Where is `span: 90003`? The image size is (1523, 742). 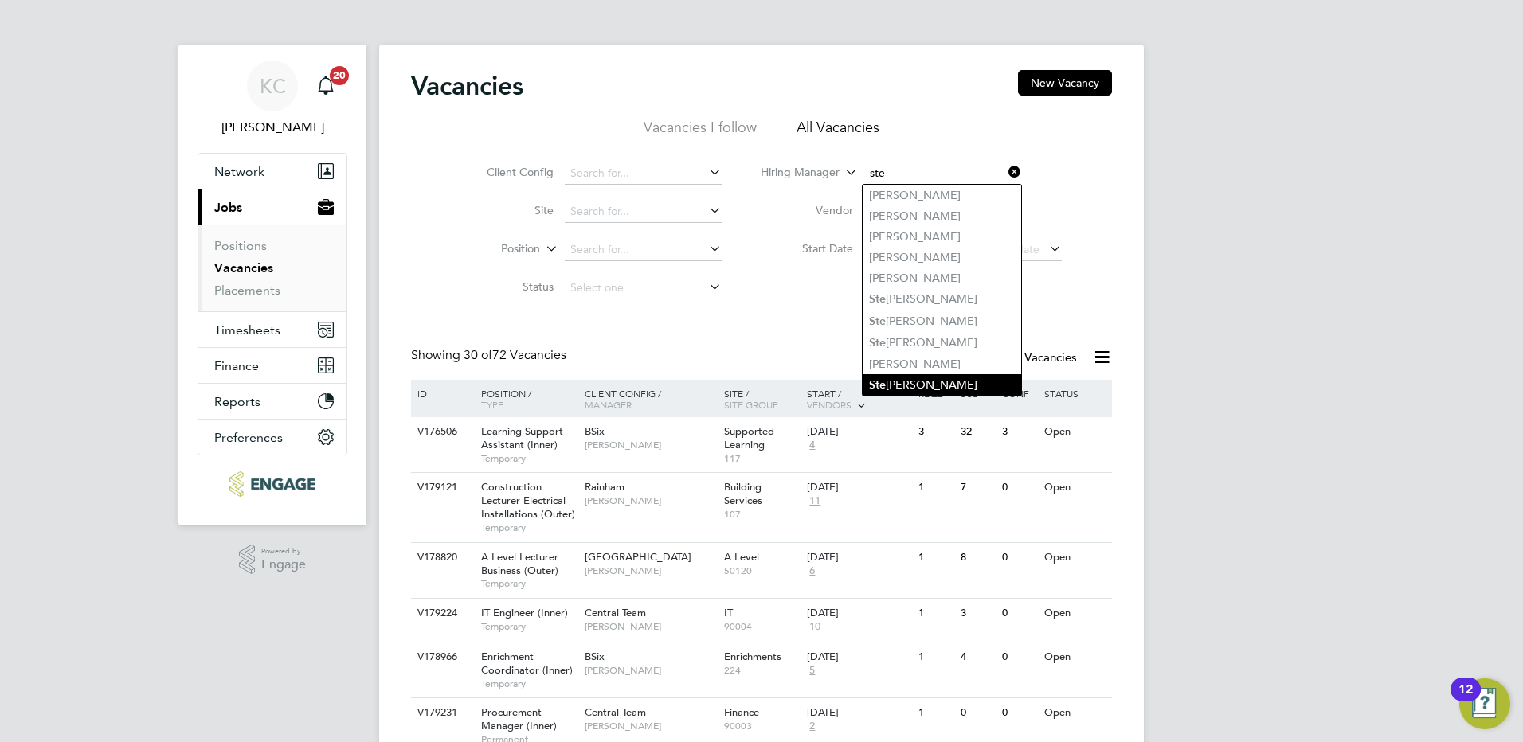 span: 90003 is located at coordinates (761, 726).